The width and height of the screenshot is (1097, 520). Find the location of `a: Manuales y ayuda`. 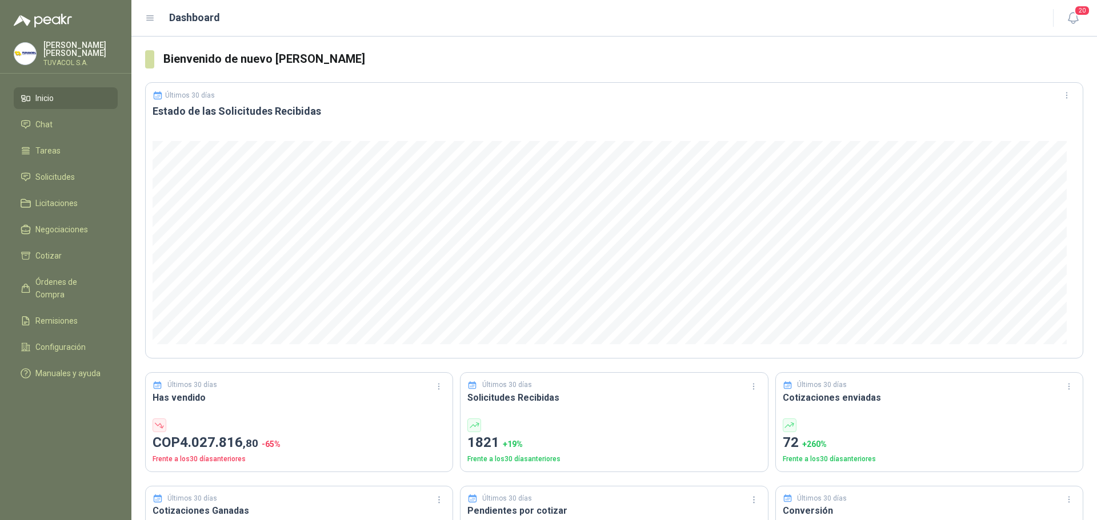

a: Manuales y ayuda is located at coordinates (66, 374).